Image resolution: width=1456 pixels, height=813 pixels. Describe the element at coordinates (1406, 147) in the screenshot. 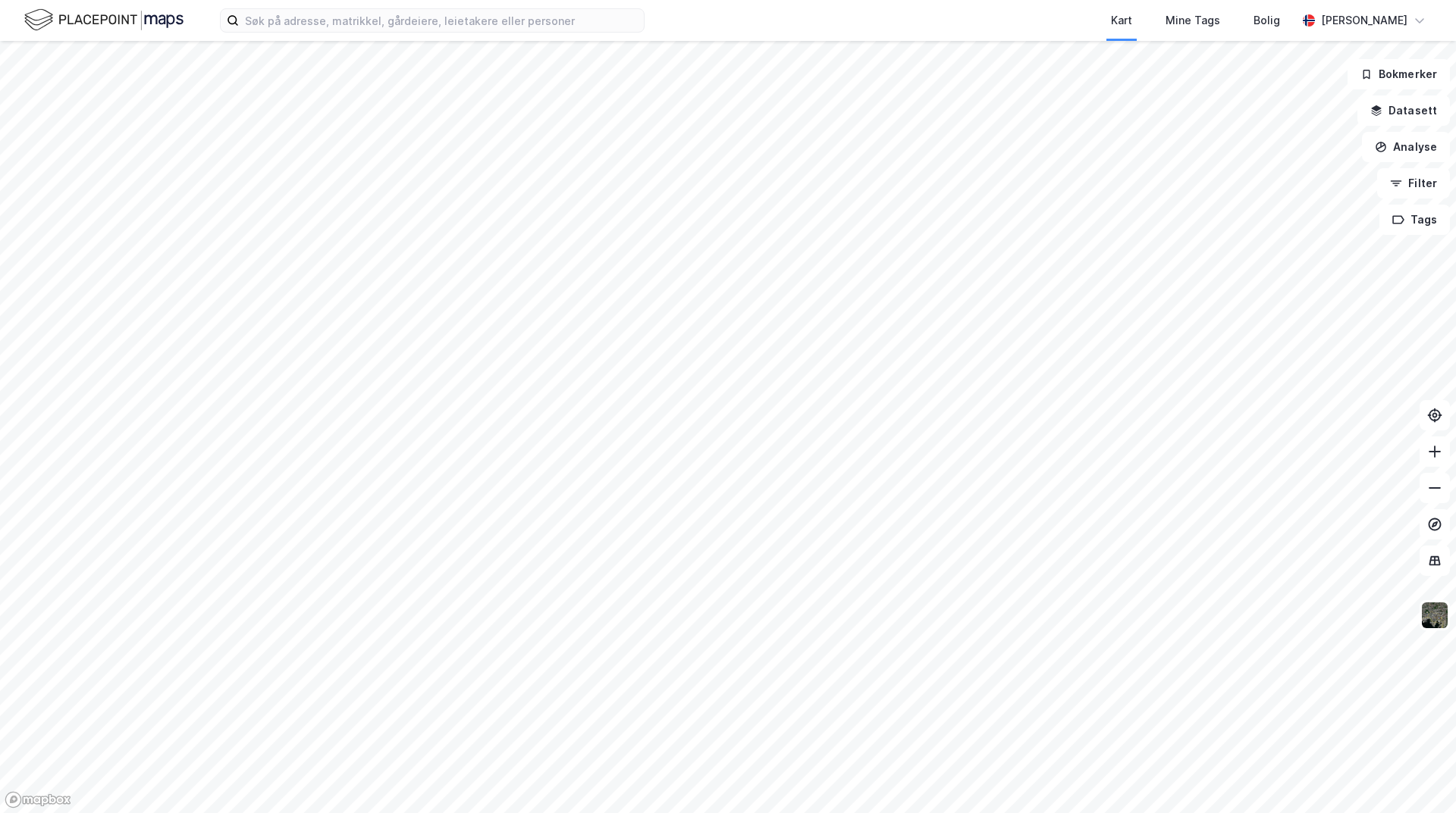

I see `button: Analyse` at that location.